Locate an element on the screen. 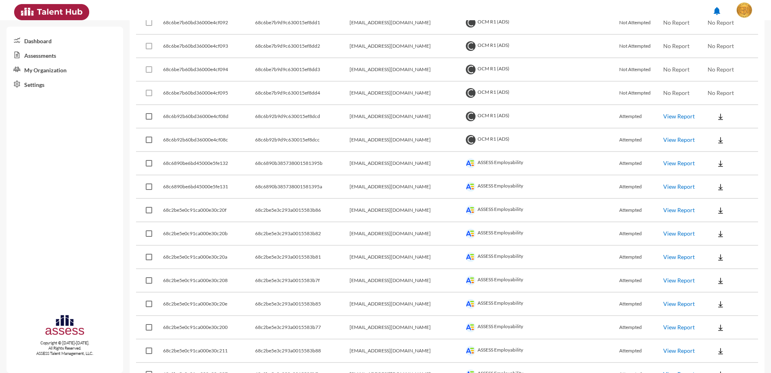 The width and height of the screenshot is (771, 373). img: assesscompany-logo.png is located at coordinates (65, 326).